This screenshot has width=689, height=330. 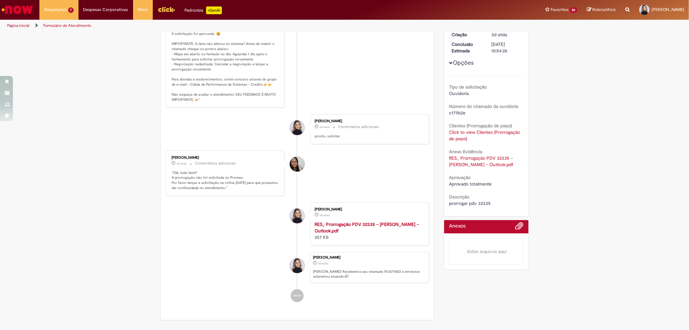 What do you see at coordinates (230, 26) in the screenshot?
I see `ul: Trilhas de página` at bounding box center [230, 26].